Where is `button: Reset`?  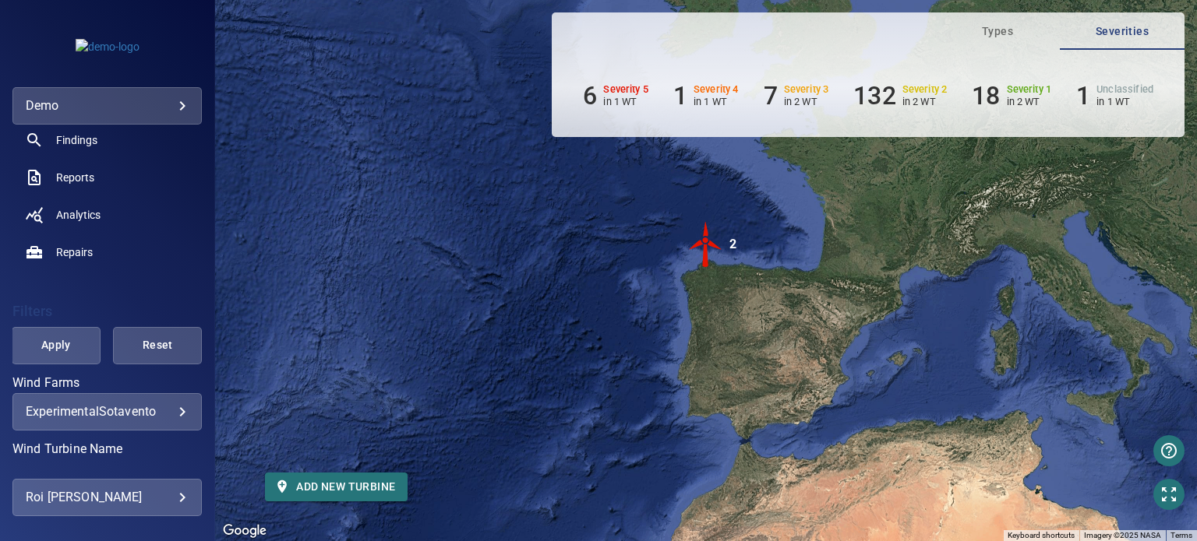
button: Reset is located at coordinates (157, 346).